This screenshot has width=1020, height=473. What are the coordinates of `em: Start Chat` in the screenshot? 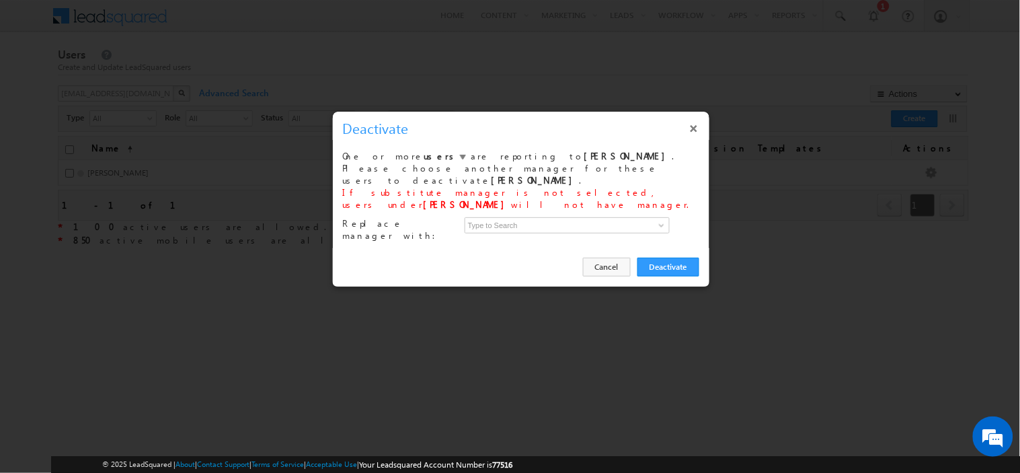 It's located at (213, 379).